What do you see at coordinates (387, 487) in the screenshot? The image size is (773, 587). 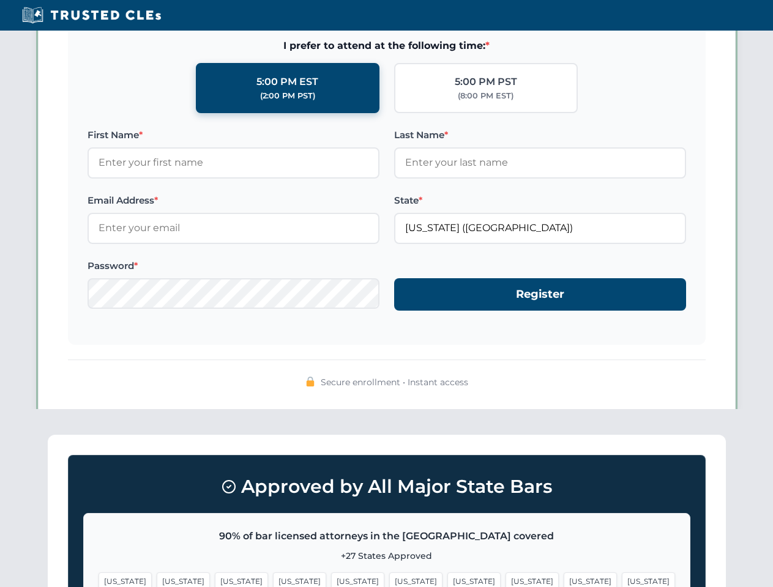 I see `h3: Approved by All Major State Bars` at bounding box center [387, 487].